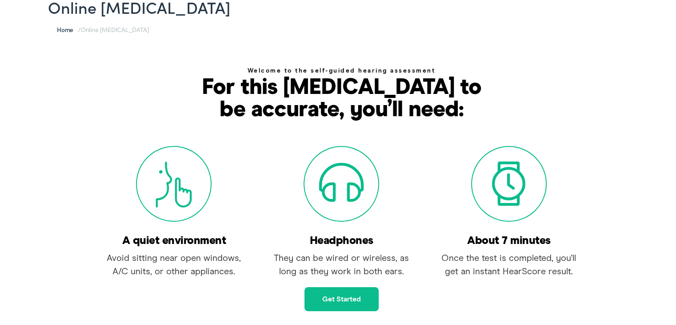  What do you see at coordinates (67, 28) in the screenshot?
I see `a: Home` at bounding box center [67, 28].